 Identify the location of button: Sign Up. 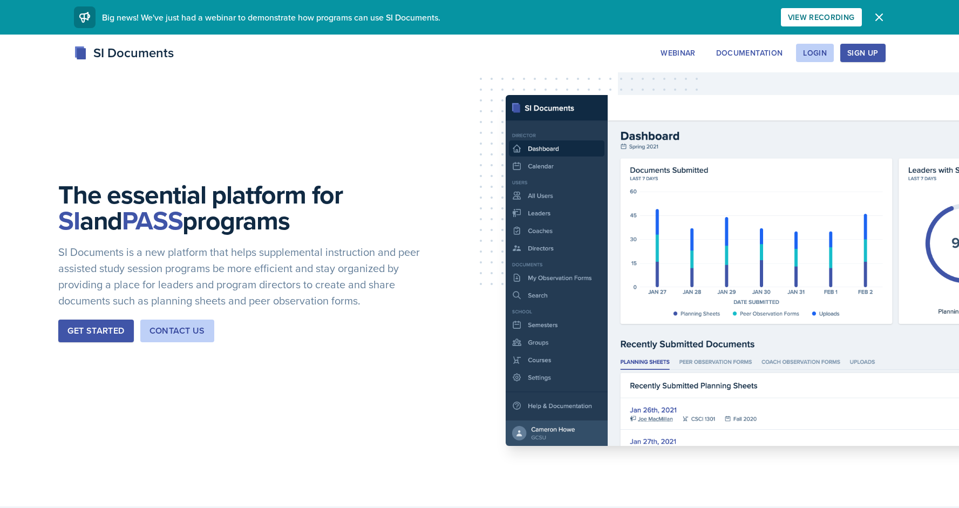
(862, 53).